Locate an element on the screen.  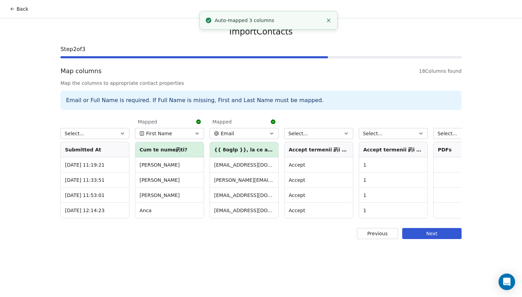
th: Cum te nume葯ti? is located at coordinates (169, 150).